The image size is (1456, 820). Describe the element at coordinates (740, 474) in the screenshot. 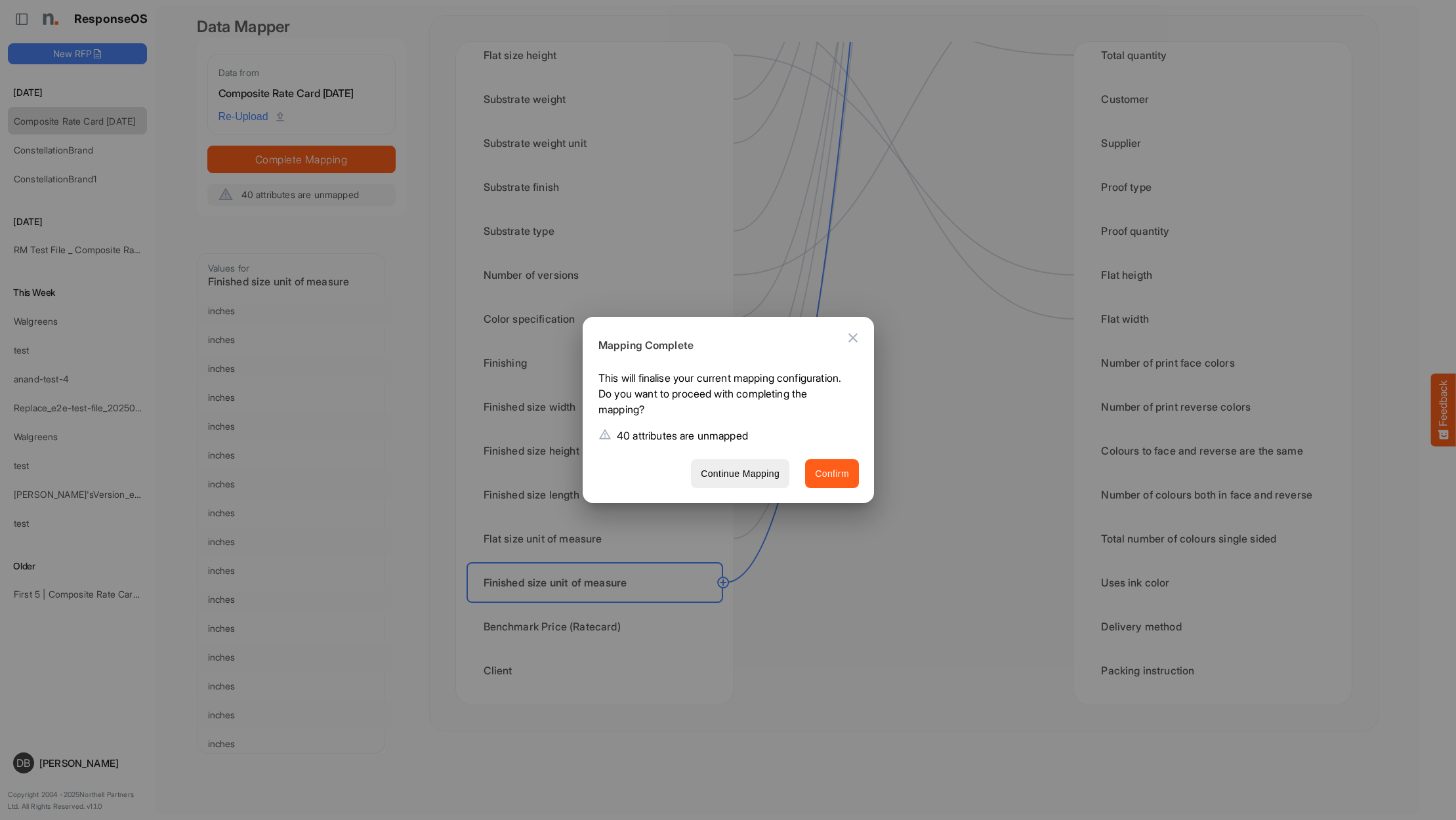

I see `span: Continue Mapping` at that location.